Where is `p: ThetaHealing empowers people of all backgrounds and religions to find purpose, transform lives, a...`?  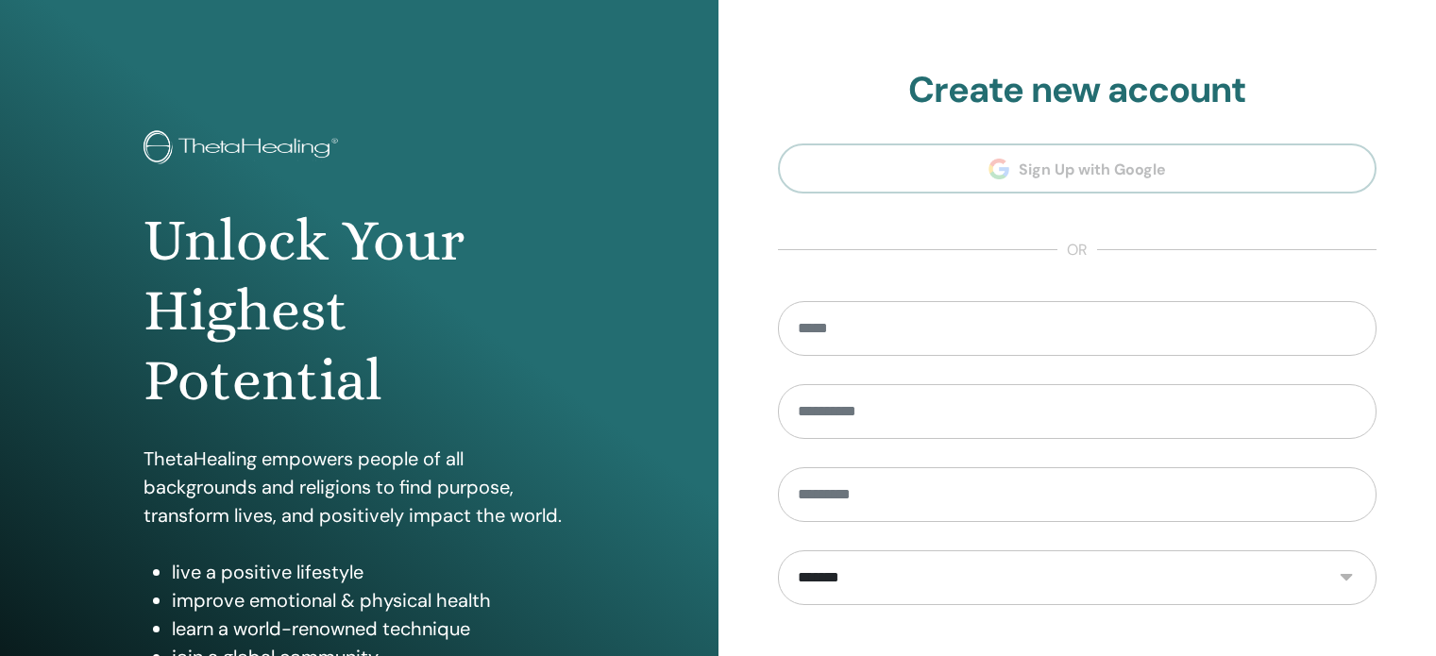 p: ThetaHealing empowers people of all backgrounds and religions to find purpose, transform lives, a... is located at coordinates (359, 487).